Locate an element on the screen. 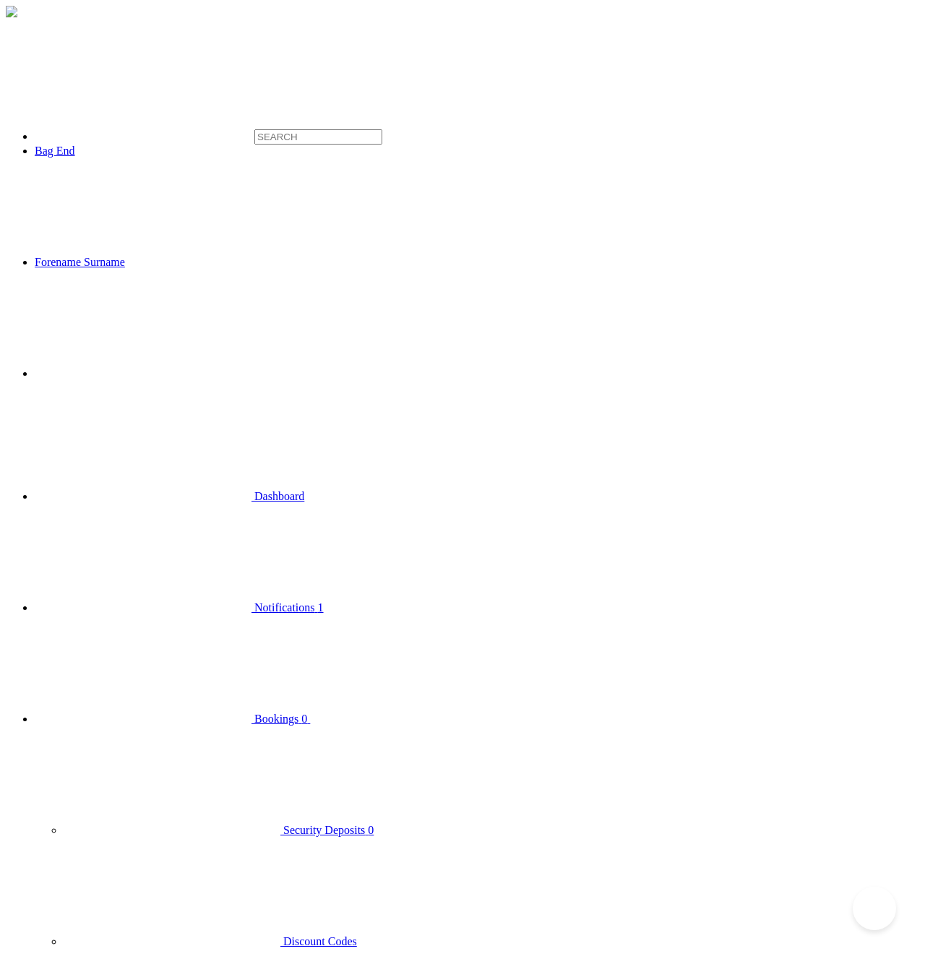 The height and width of the screenshot is (959, 925). span: Dashboard is located at coordinates (279, 496).